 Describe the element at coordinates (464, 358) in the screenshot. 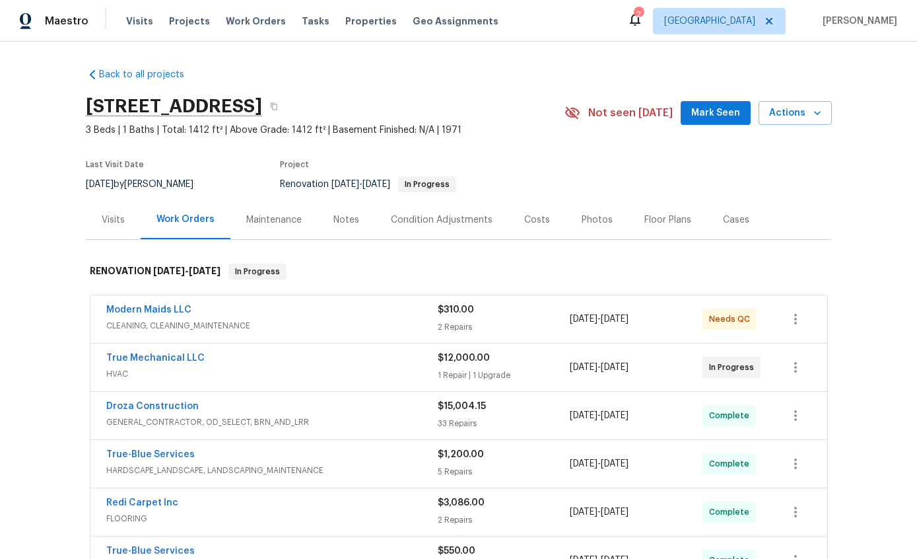

I see `span: $12,000.00` at that location.